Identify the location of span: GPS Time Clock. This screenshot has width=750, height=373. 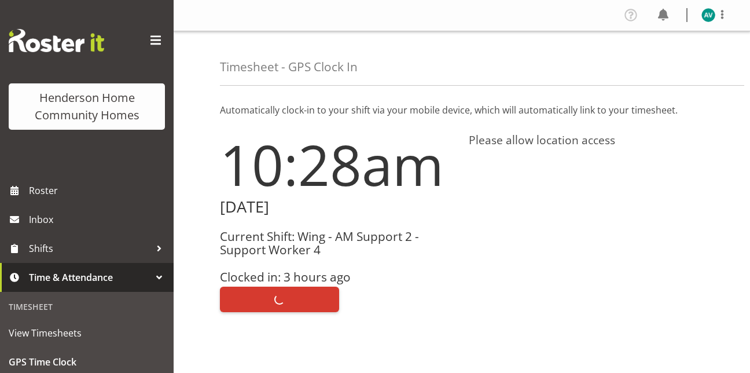
(87, 362).